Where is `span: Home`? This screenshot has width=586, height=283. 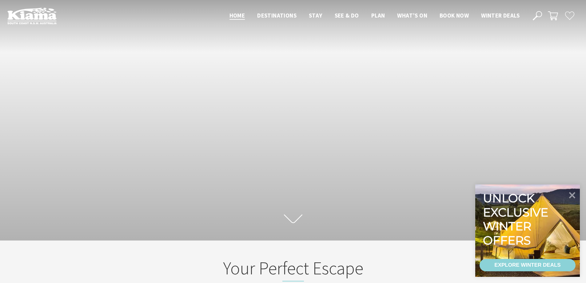 span: Home is located at coordinates (237, 15).